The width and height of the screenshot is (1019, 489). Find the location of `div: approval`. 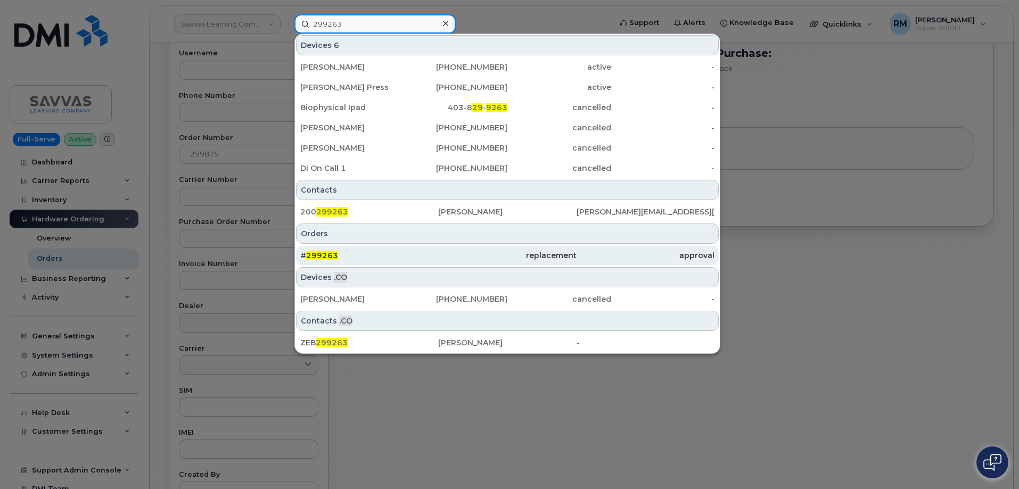

div: approval is located at coordinates (645, 256).